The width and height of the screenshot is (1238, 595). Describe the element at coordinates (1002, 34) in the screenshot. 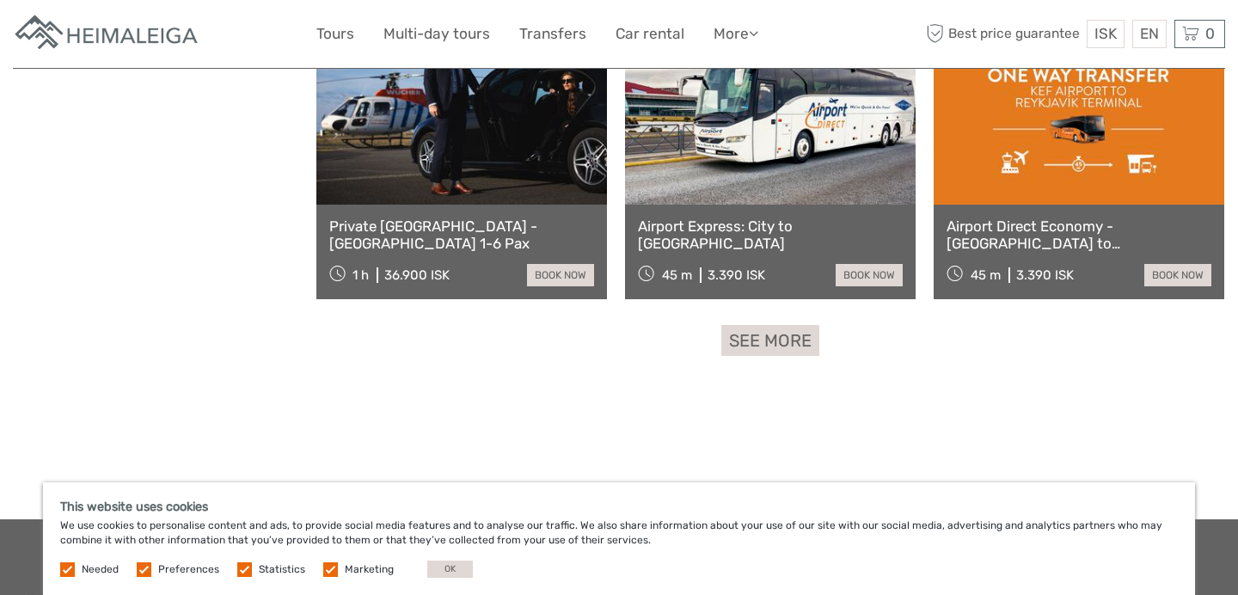

I see `span: Best price guarantee` at that location.